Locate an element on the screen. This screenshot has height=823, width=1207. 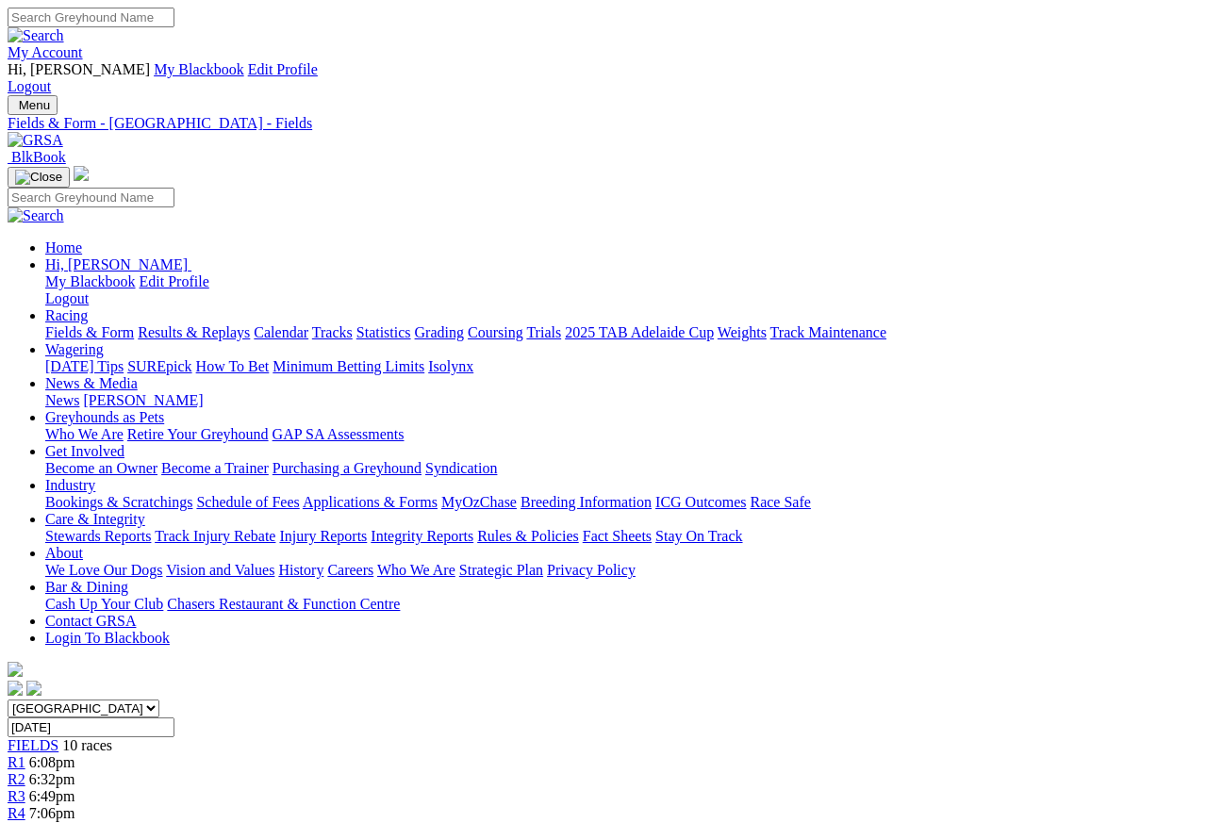
span: BlkBook is located at coordinates (39, 157).